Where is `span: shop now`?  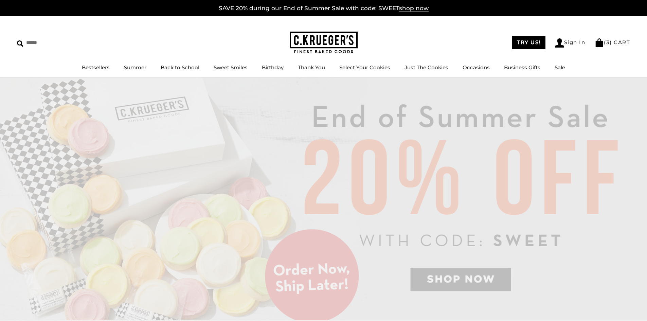 span: shop now is located at coordinates (413, 8).